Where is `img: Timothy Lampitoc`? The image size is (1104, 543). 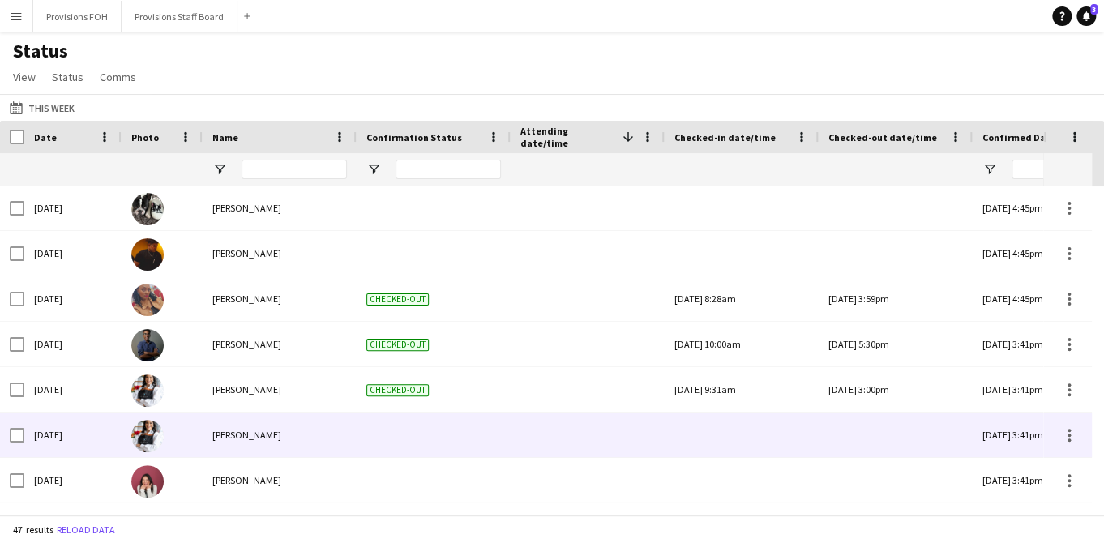 img: Timothy Lampitoc is located at coordinates (147, 254).